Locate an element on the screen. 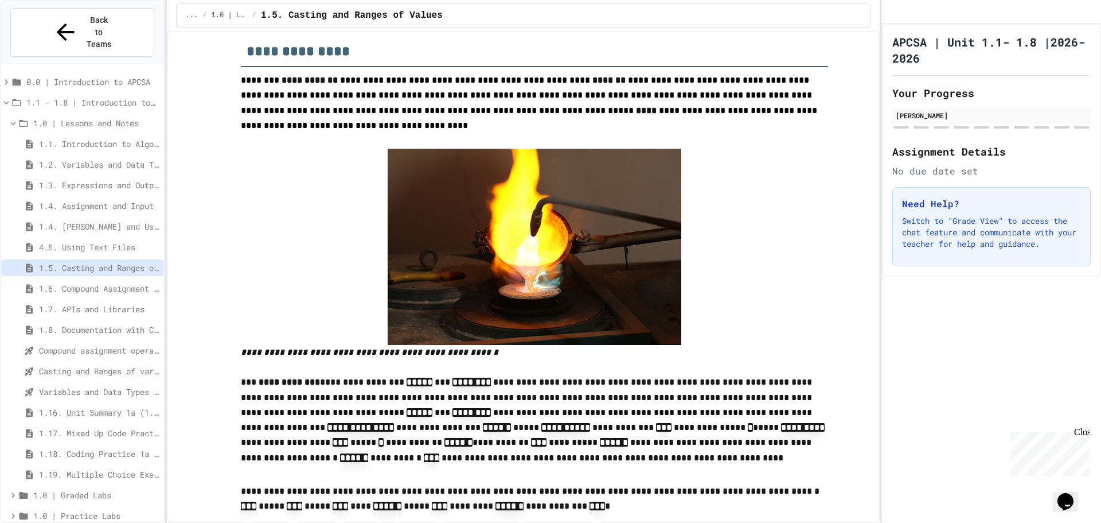  h2: Assignment Details is located at coordinates (992, 151).